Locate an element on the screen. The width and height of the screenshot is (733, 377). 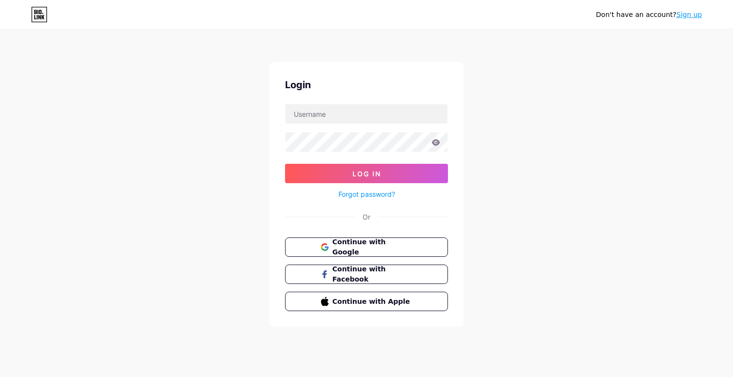
a: Continue with Apple is located at coordinates (367, 302).